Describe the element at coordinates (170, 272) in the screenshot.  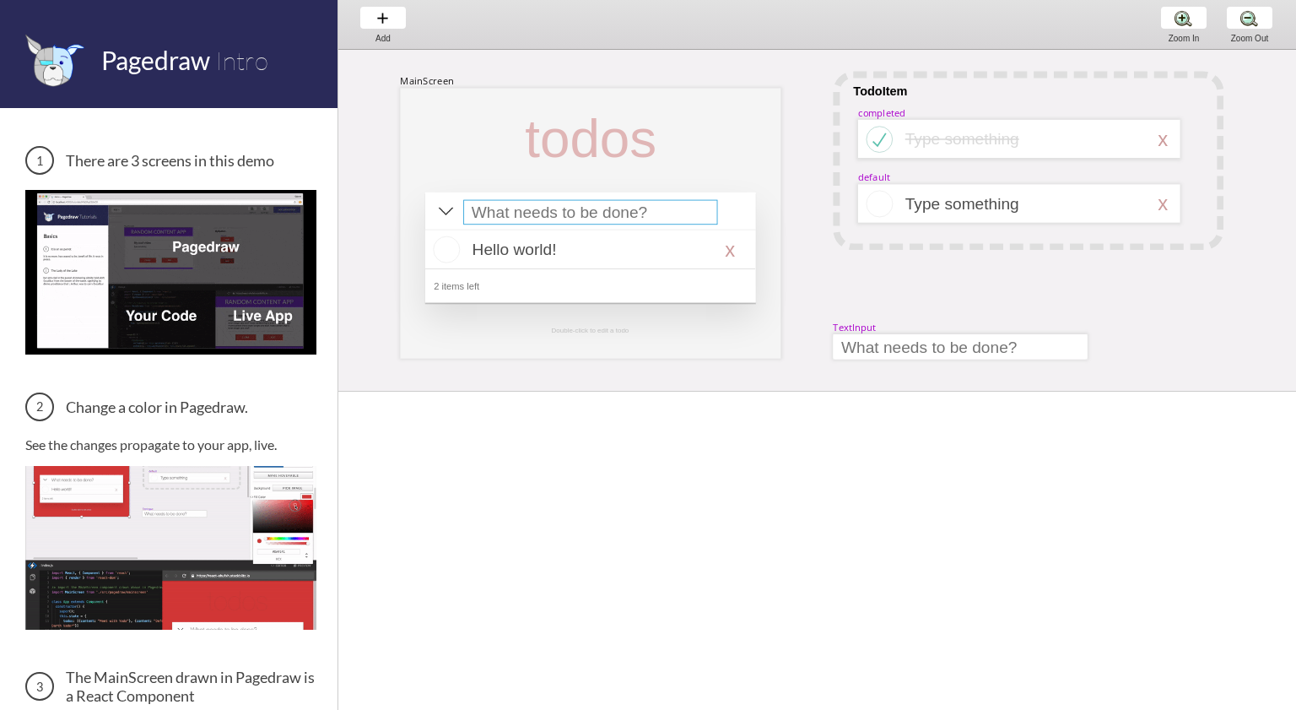
I see `img: 3 screens` at that location.